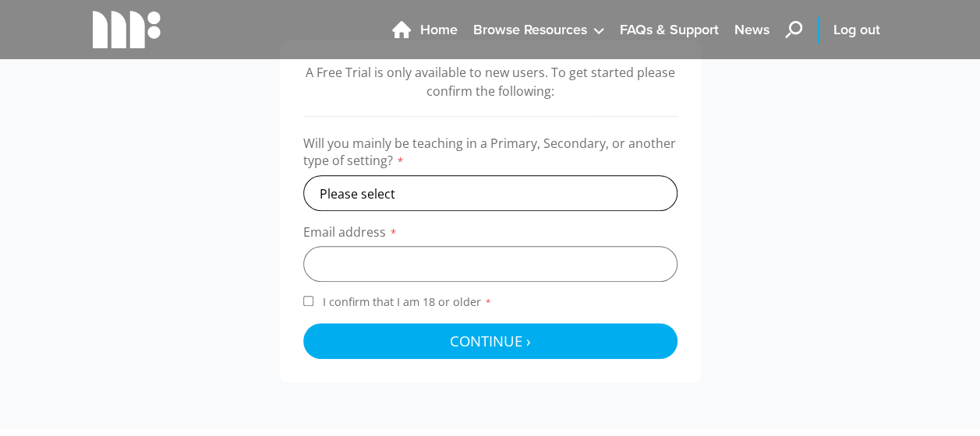 This screenshot has width=980, height=436. What do you see at coordinates (490, 341) in the screenshot?
I see `button: Continue ›` at bounding box center [490, 341].